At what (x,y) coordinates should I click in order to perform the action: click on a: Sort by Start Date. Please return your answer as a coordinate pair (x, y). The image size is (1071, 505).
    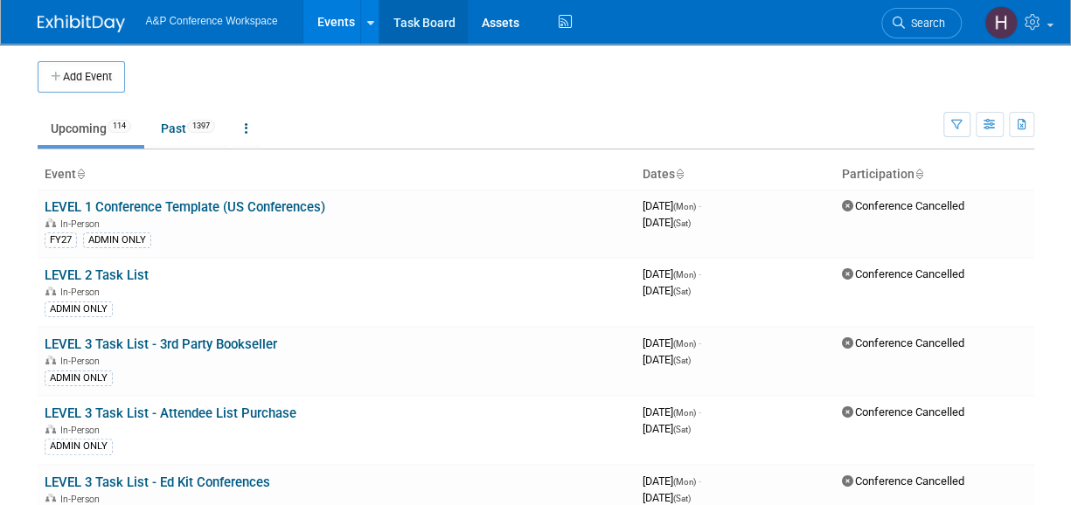
    Looking at the image, I should click on (679, 174).